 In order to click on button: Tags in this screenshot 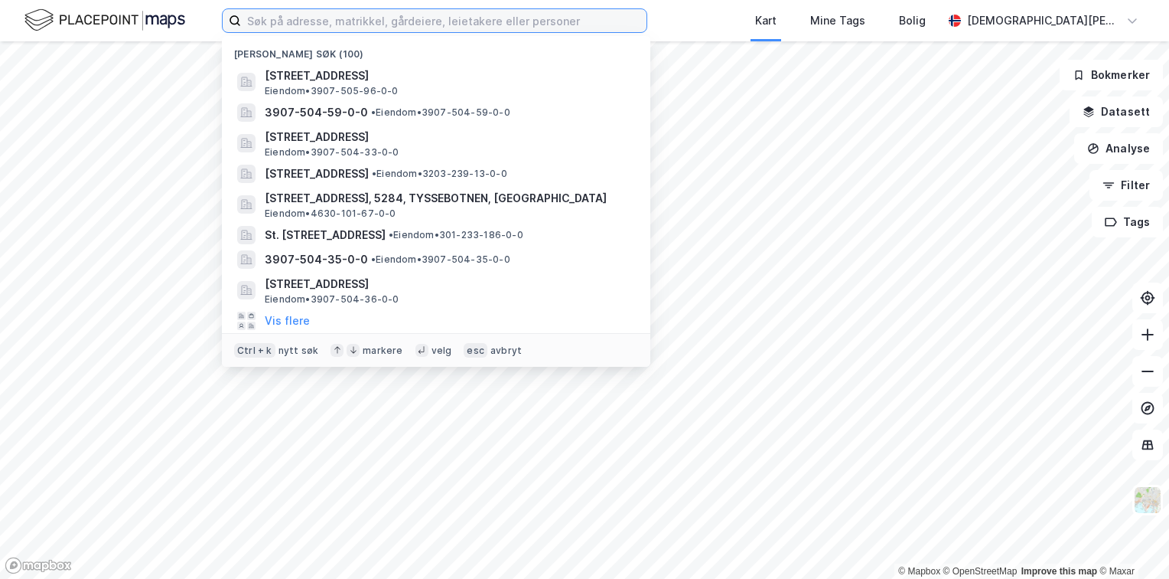, I will do `click(1127, 222)`.